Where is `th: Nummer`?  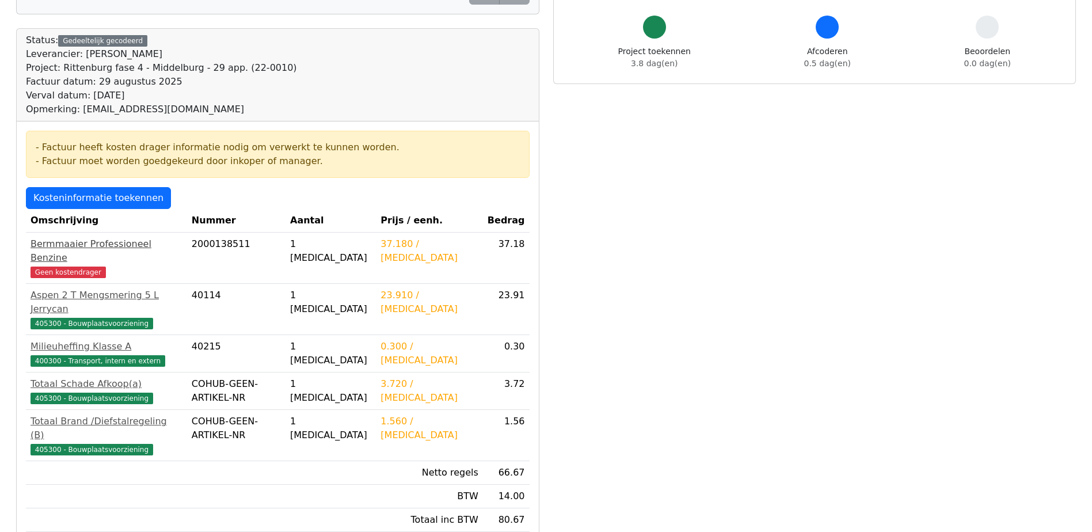 th: Nummer is located at coordinates (236, 220).